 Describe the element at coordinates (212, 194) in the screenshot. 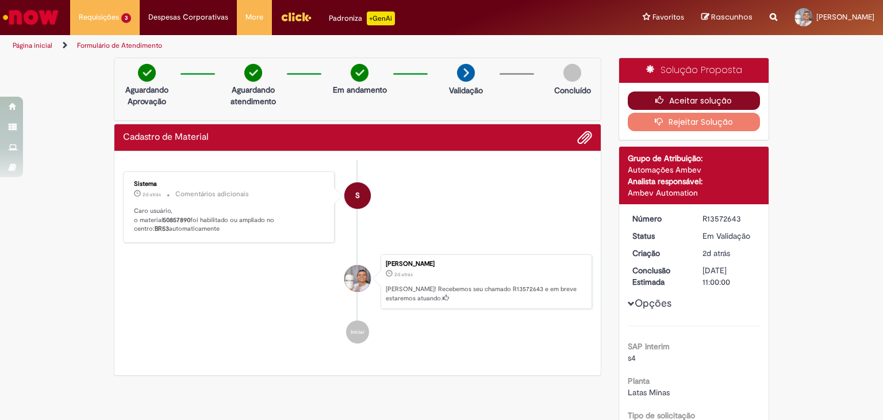

I see `small: Comentários adicionais` at that location.